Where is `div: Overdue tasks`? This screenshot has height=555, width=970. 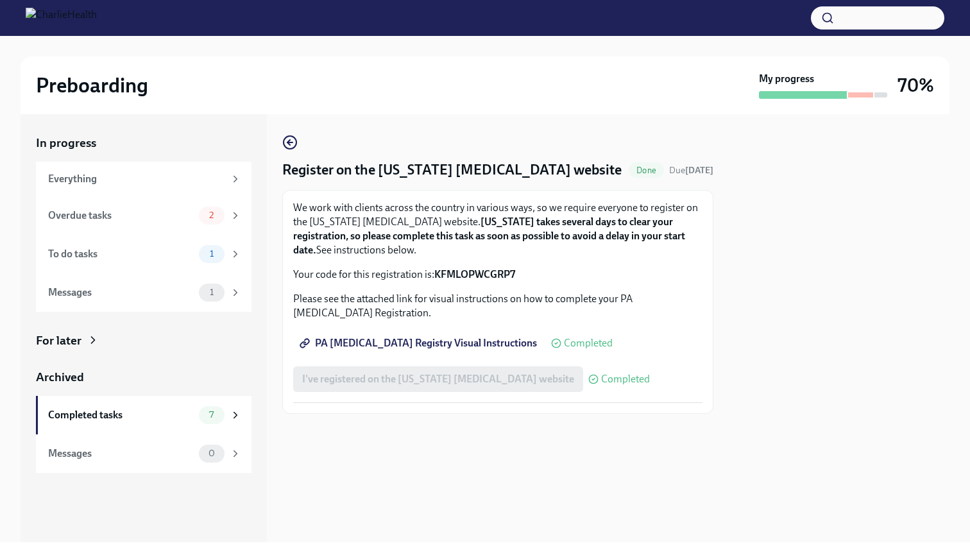
div: Overdue tasks is located at coordinates (121, 215).